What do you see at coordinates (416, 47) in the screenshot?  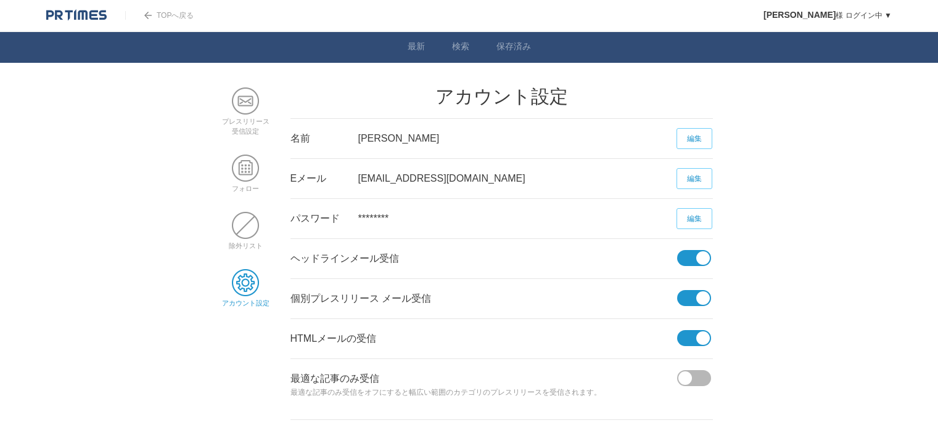 I see `a: 最新` at bounding box center [416, 47].